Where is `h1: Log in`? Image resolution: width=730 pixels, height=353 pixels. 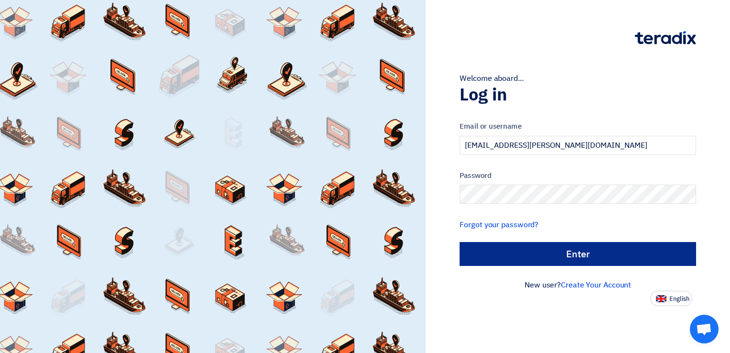 h1: Log in is located at coordinates (578, 95).